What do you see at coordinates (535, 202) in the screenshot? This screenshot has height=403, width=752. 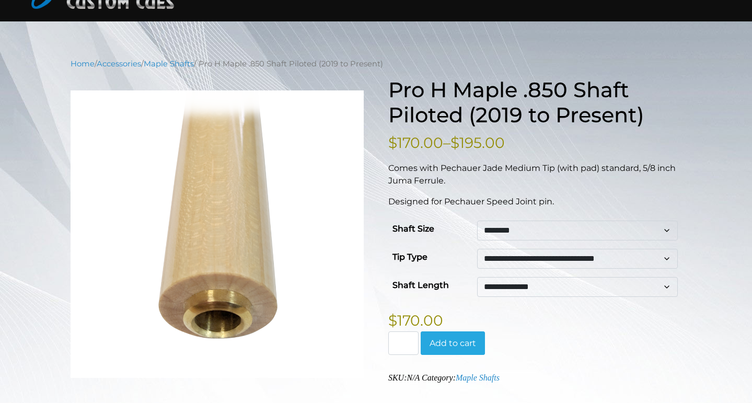 I see `p: Designed for Pechauer Speed Joint pin.` at bounding box center [535, 202].